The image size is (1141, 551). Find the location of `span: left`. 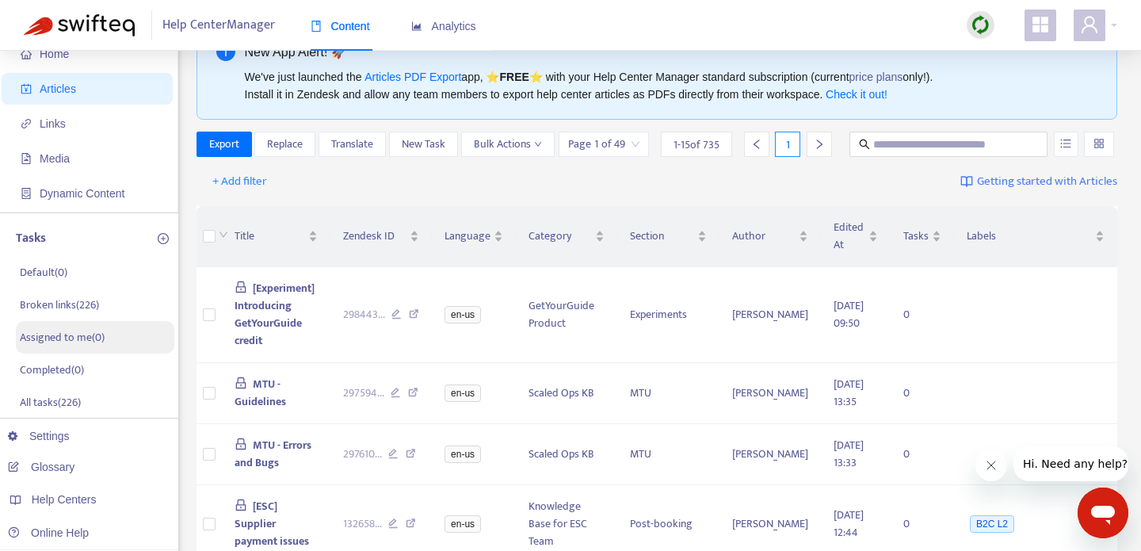

span: left is located at coordinates (757, 144).